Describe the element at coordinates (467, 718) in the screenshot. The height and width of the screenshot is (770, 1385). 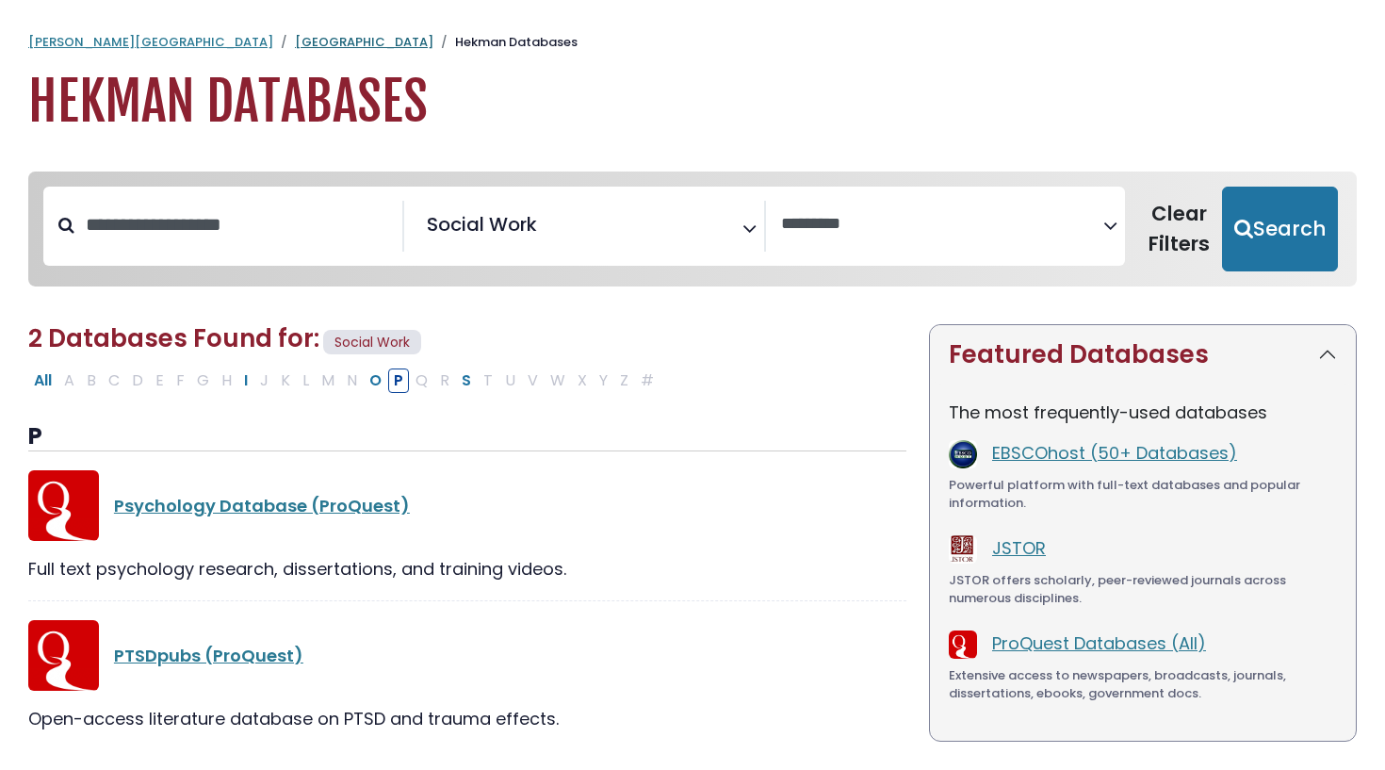
I see `div: Open-access literature database on PTSD and trauma effects.` at that location.